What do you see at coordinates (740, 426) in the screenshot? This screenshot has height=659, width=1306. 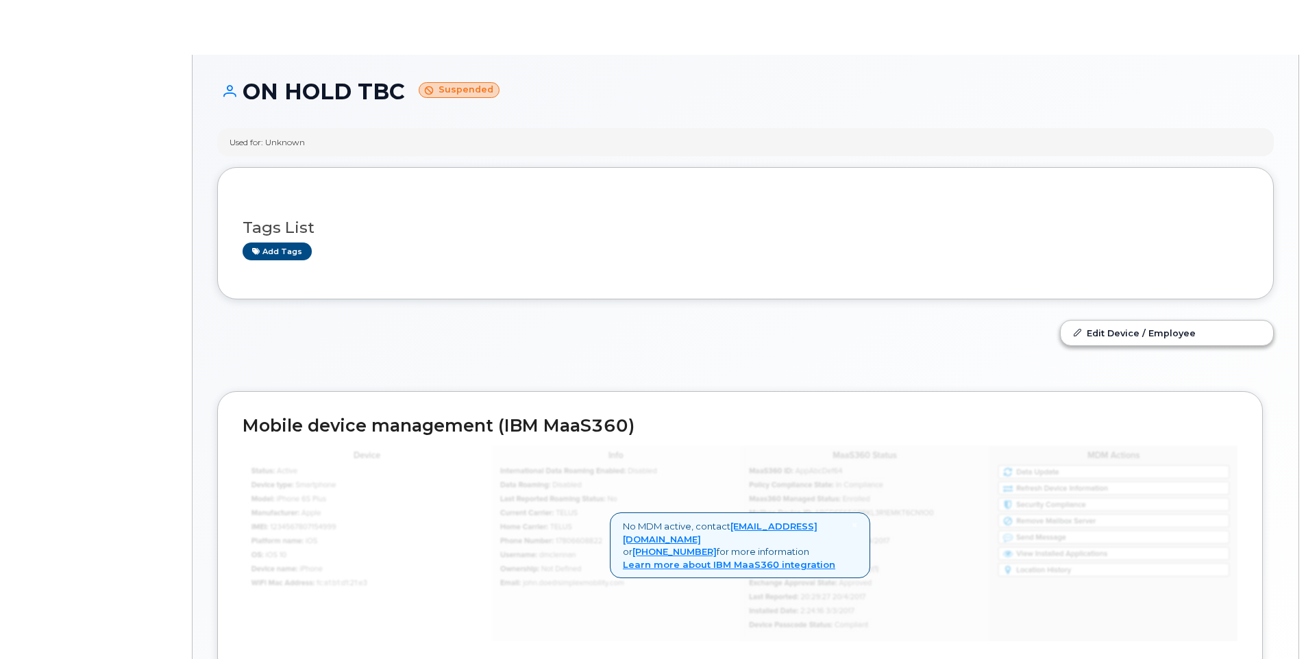 I see `h2: Mobile device management (IBM MaaS360)` at bounding box center [740, 426].